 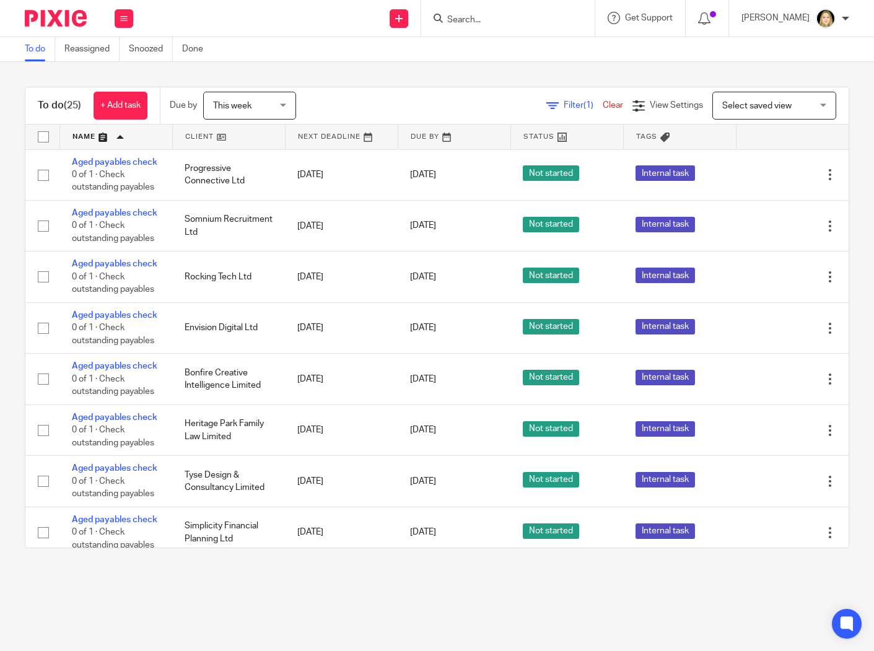 What do you see at coordinates (150, 49) in the screenshot?
I see `a: Snoozed` at bounding box center [150, 49].